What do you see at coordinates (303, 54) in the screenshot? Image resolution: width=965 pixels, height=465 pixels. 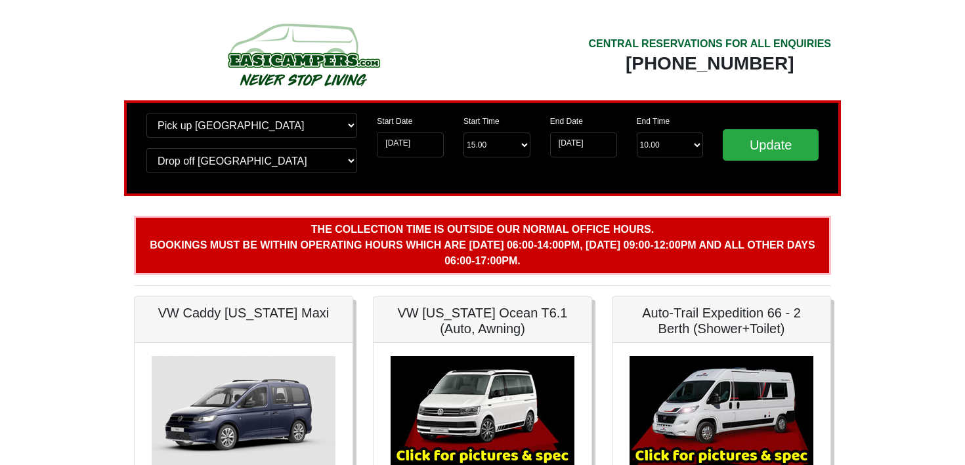 I see `img: campers-checkout-logo.png` at bounding box center [303, 54].